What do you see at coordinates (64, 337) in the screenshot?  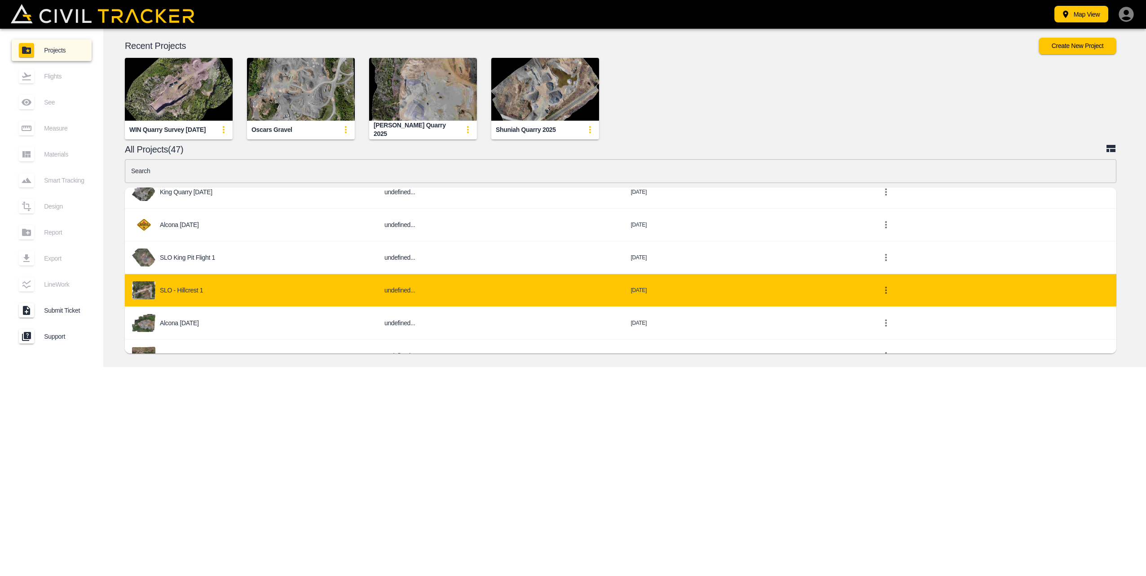 I see `span: Support` at bounding box center [64, 337].